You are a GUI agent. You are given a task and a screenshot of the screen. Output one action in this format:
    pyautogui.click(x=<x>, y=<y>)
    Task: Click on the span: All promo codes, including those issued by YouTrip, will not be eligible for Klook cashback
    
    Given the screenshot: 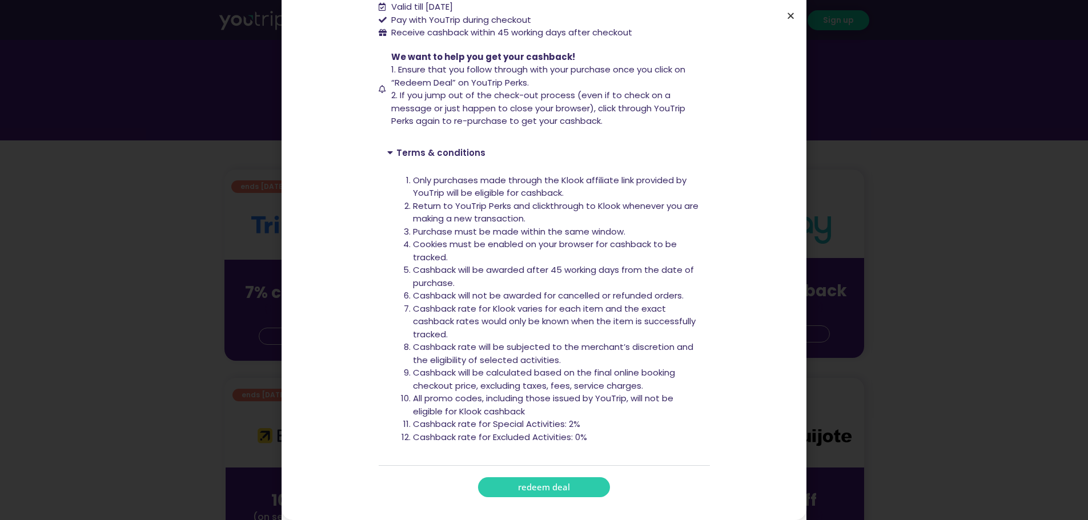 What is the action you would take?
    pyautogui.click(x=543, y=405)
    